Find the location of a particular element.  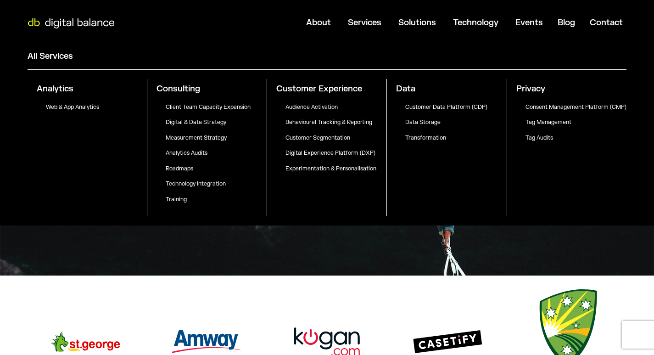

a: Analytics Web & App Analytics is located at coordinates (87, 101).